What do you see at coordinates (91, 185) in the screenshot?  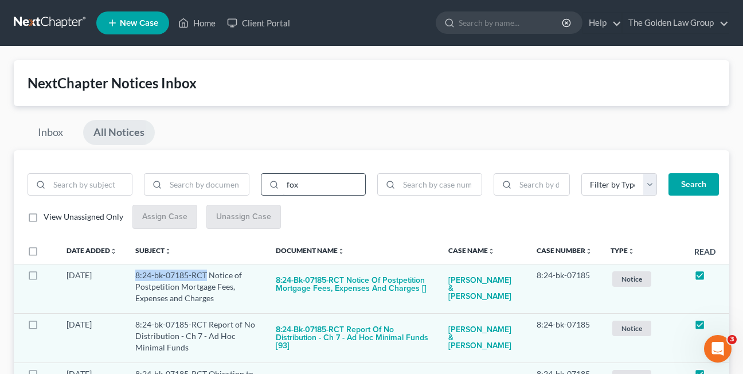 I see `input: Search by subject` at bounding box center [91, 185].